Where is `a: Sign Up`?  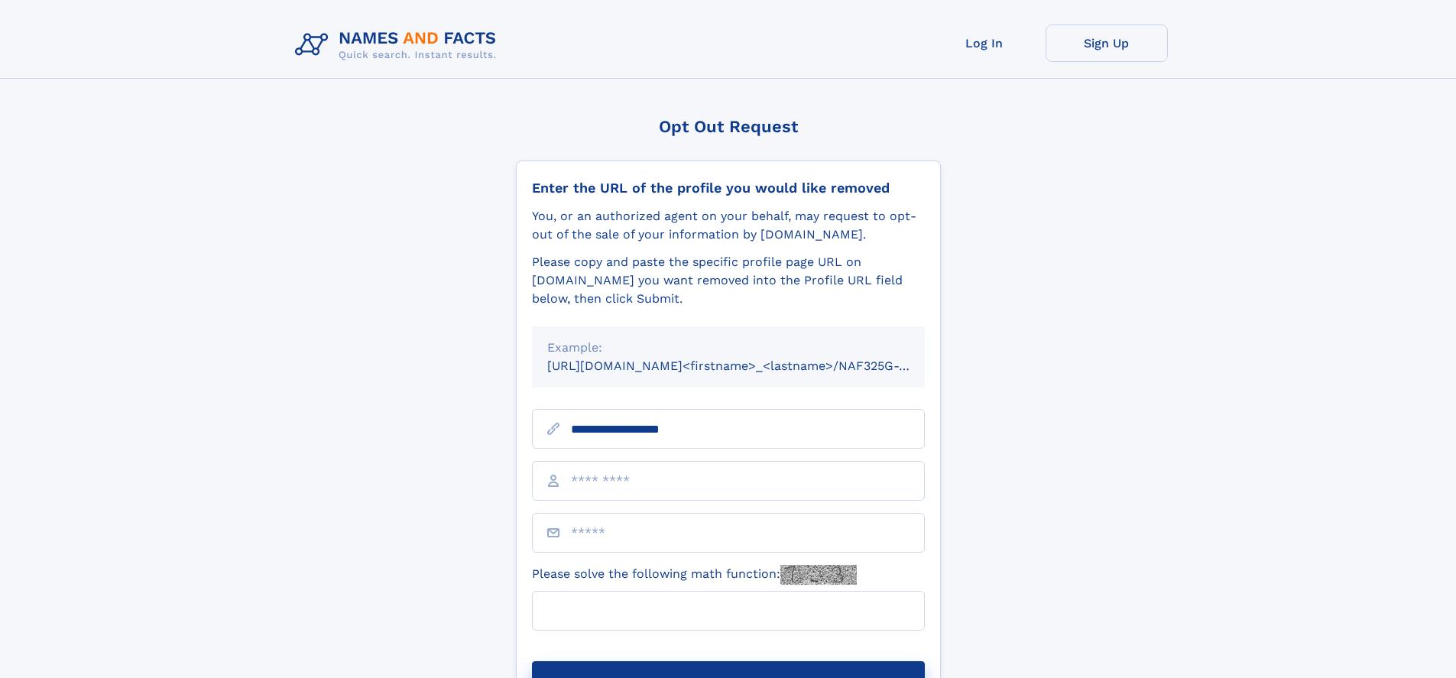
a: Sign Up is located at coordinates (1107, 43).